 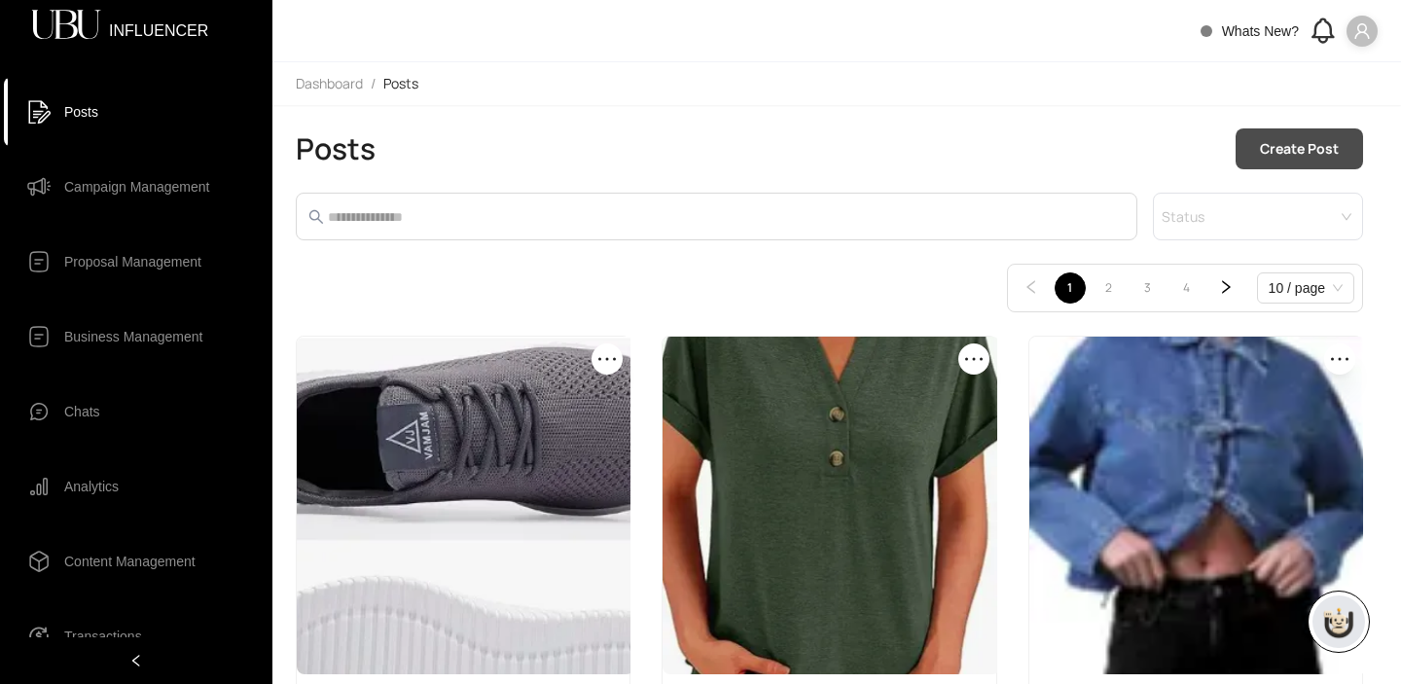 What do you see at coordinates (1148, 288) in the screenshot?
I see `a: 3` at bounding box center [1148, 288].